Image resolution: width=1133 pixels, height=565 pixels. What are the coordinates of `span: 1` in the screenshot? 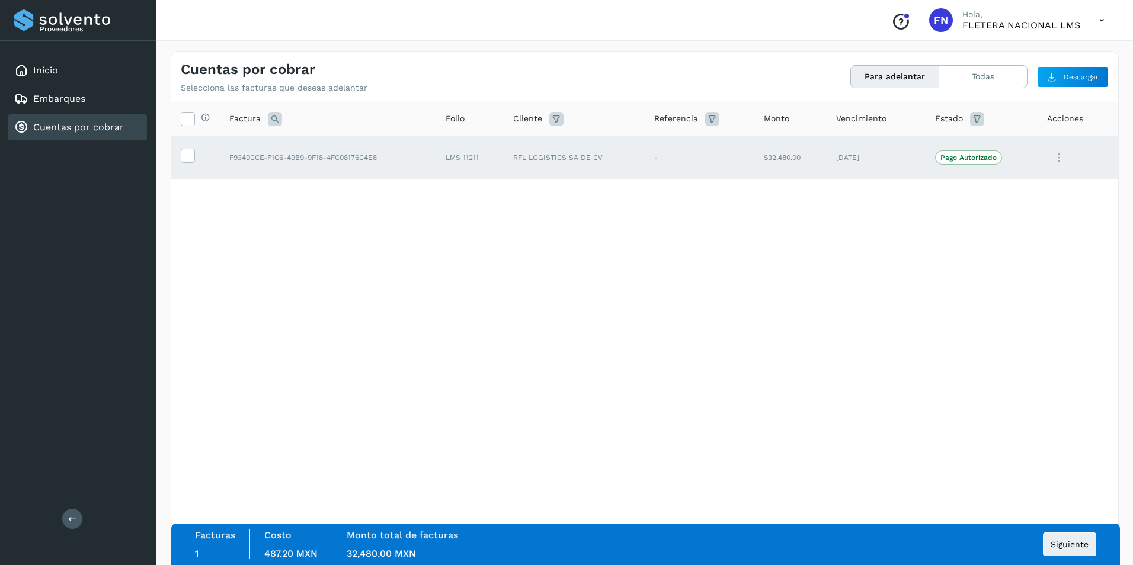 It's located at (197, 554).